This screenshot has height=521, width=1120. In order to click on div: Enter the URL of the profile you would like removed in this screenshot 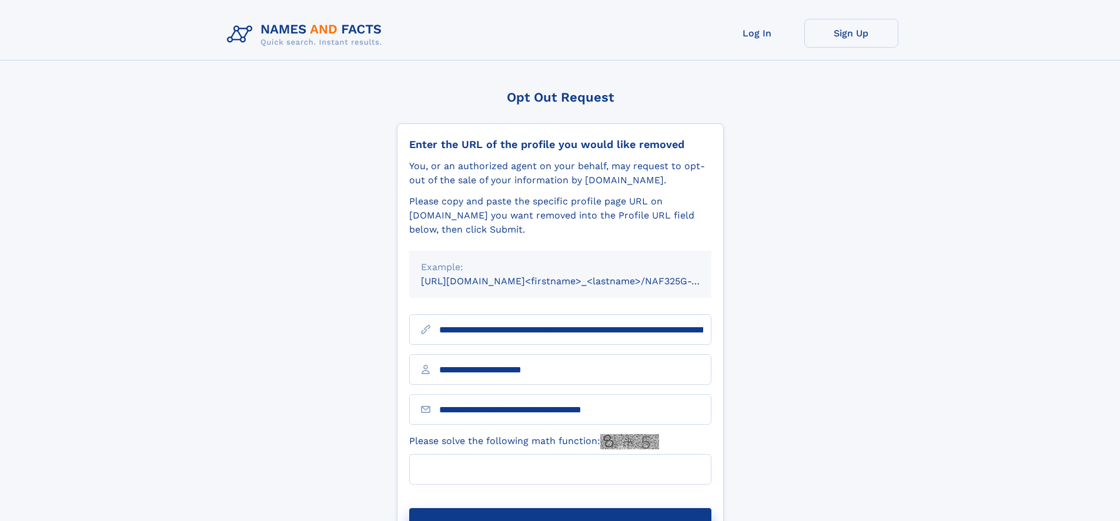, I will do `click(560, 145)`.